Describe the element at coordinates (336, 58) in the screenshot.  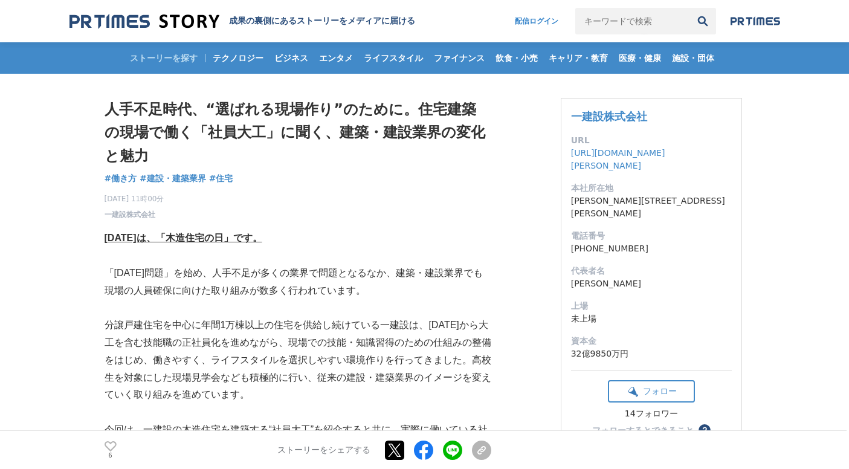
I see `span: エンタメ` at that location.